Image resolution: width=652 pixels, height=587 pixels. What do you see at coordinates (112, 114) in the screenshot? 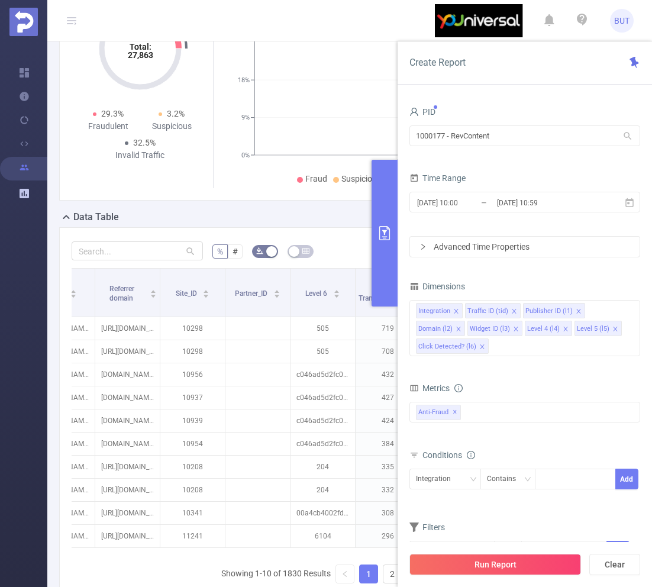
I see `span: 29.3%` at bounding box center [112, 114].